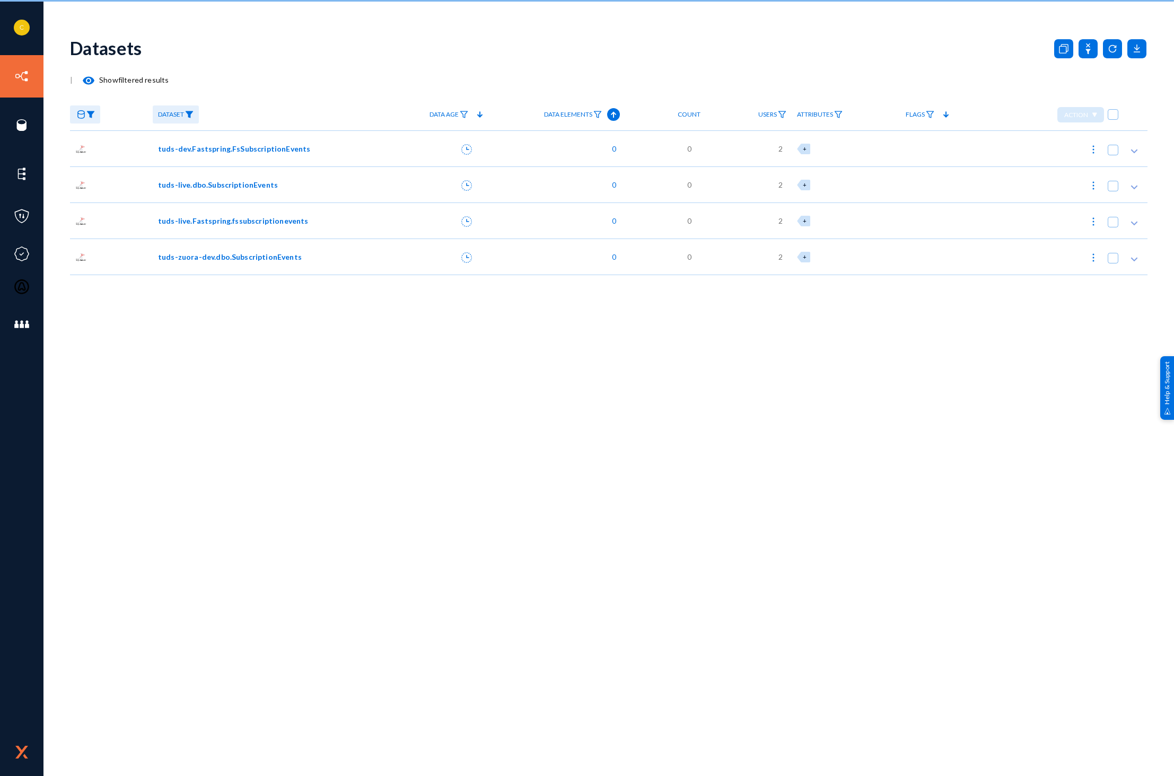 The image size is (1174, 776). I want to click on span: tuds-live.dbo.SubscriptionEvents, so click(218, 185).